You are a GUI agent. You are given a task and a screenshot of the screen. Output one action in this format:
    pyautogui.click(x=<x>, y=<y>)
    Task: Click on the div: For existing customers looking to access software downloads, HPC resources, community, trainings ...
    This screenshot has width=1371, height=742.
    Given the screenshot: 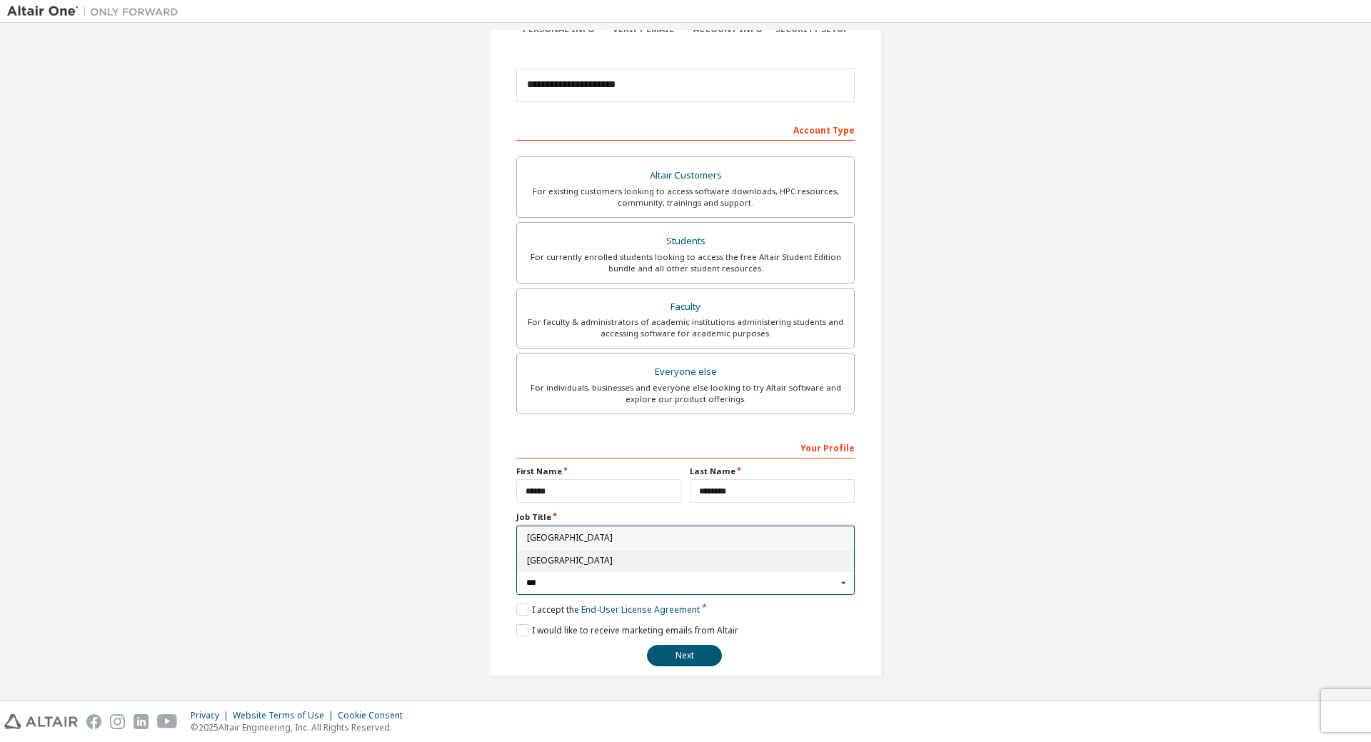 What is the action you would take?
    pyautogui.click(x=686, y=197)
    